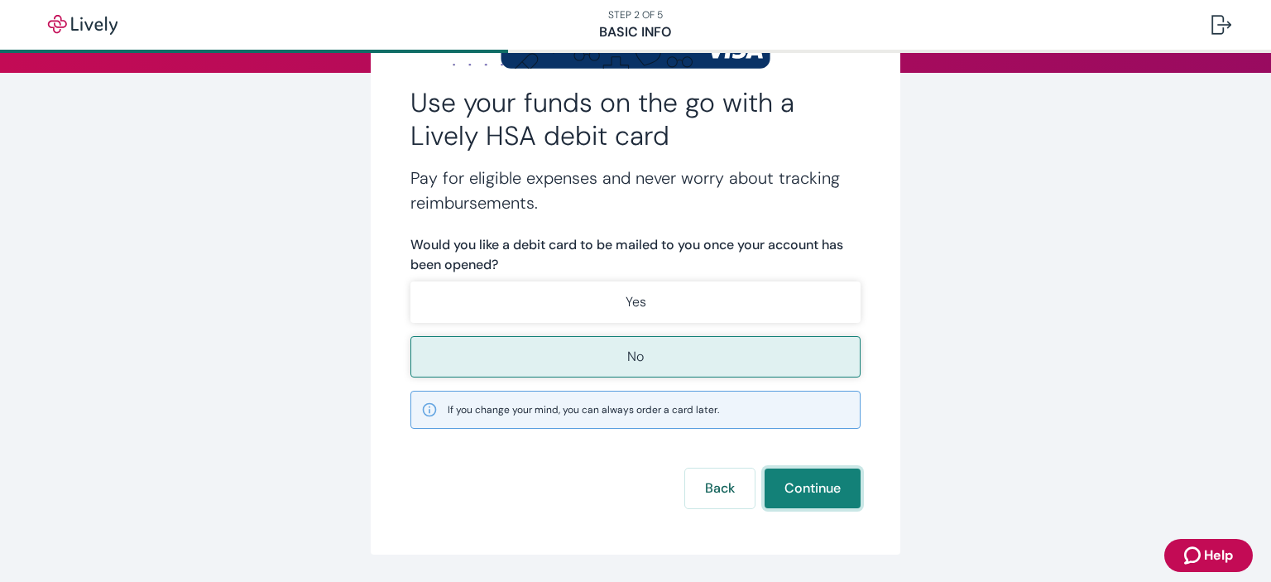  I want to click on h4: Pay for eligible expenses and never worry about tracking reimbursements., so click(636, 190).